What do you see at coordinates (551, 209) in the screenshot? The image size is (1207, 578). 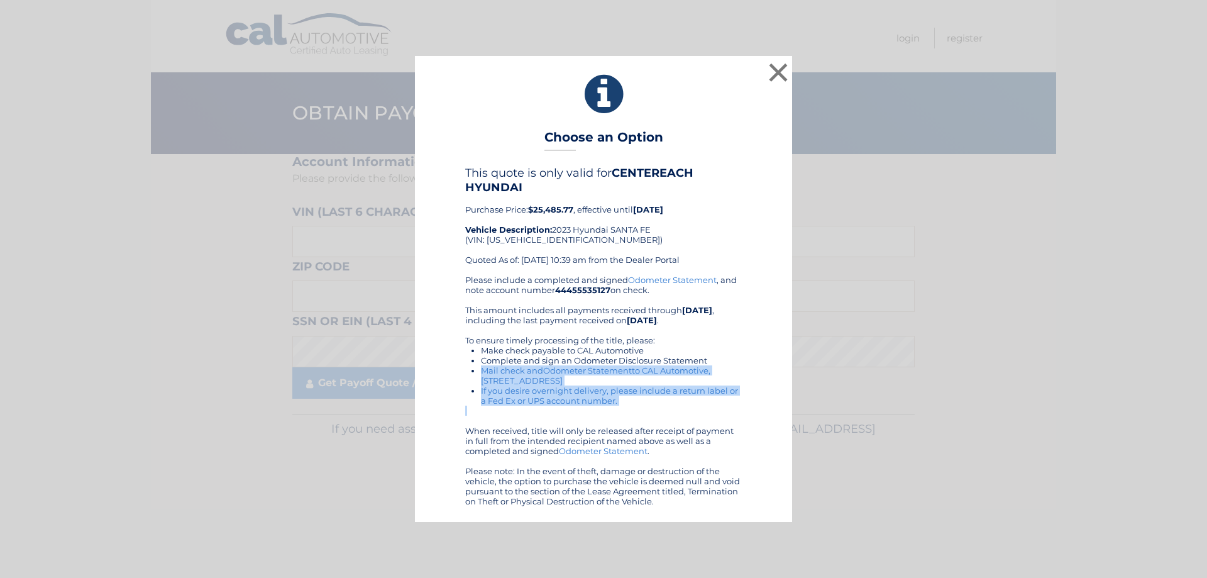 I see `b: $25,485.77` at bounding box center [551, 209].